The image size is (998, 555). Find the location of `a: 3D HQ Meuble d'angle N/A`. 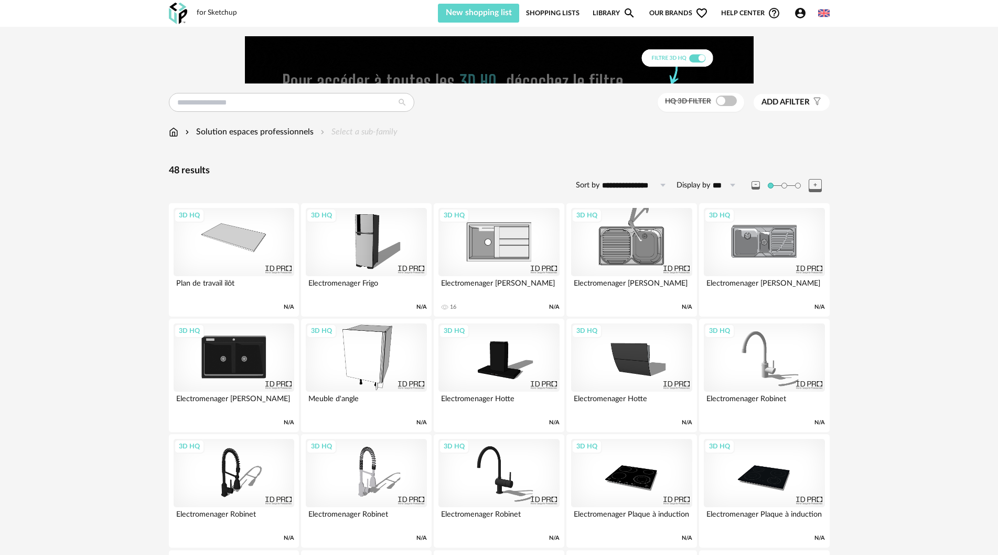

a: 3D HQ Meuble d'angle N/A is located at coordinates (366, 375).